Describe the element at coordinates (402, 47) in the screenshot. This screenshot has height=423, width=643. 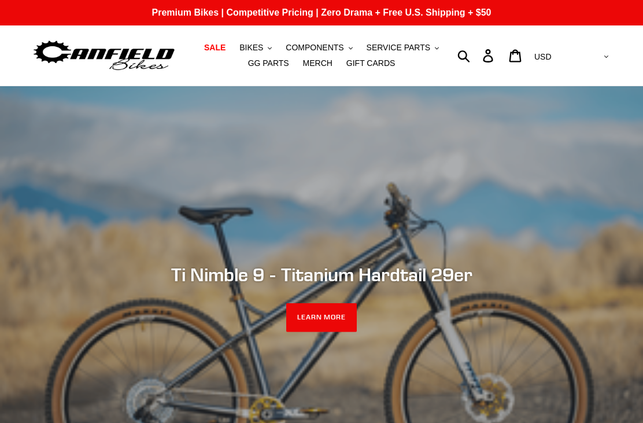
I see `button: SERVICE PARTS` at that location.